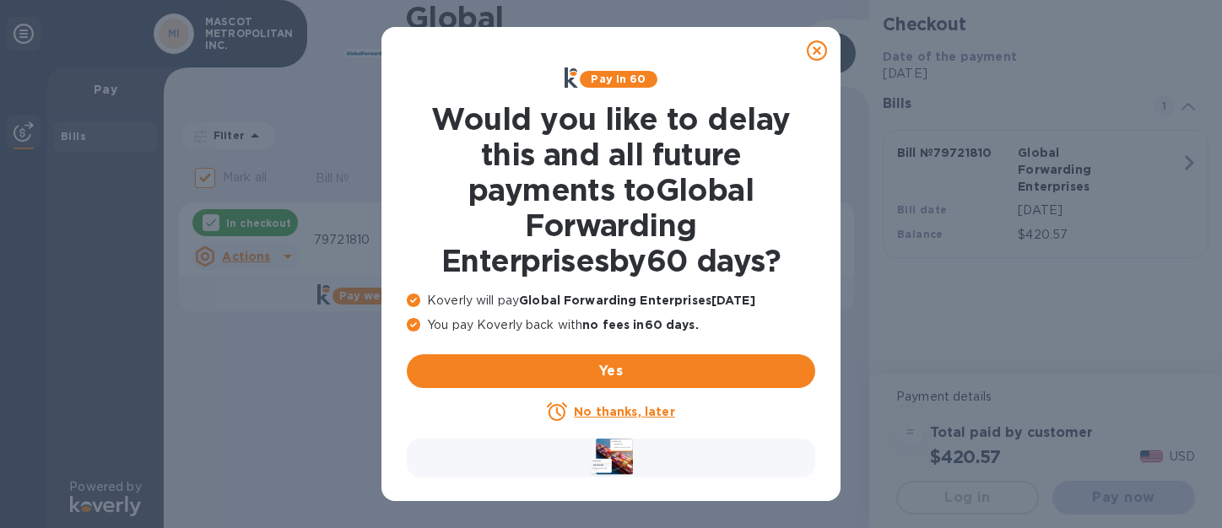 Image resolution: width=1222 pixels, height=528 pixels. Describe the element at coordinates (618, 78) in the screenshot. I see `b: Pay in 60` at that location.